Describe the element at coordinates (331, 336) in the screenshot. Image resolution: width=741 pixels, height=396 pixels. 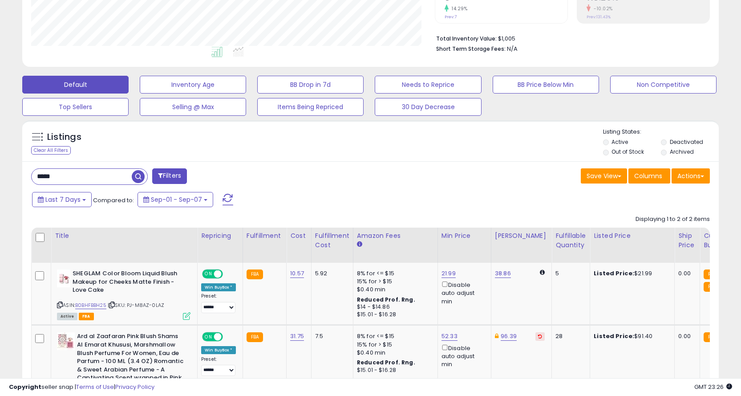
I see `div: 7.5` at that location.